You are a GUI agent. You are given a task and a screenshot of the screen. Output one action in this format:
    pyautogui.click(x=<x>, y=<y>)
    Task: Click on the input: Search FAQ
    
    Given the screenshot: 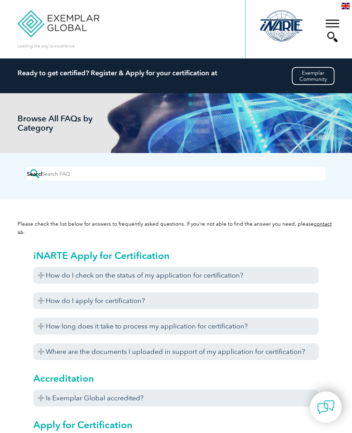 What is the action you would take?
    pyautogui.click(x=73, y=172)
    